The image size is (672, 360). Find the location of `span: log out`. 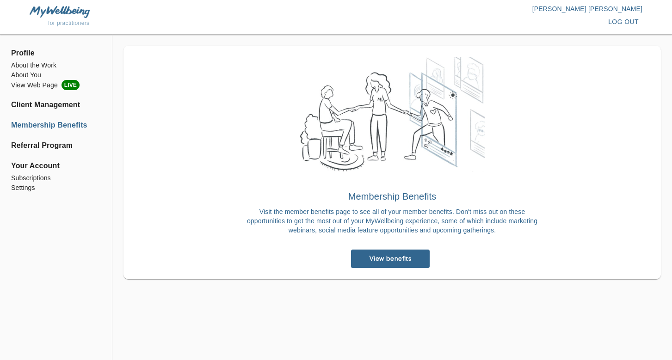

span: log out is located at coordinates (623, 22).